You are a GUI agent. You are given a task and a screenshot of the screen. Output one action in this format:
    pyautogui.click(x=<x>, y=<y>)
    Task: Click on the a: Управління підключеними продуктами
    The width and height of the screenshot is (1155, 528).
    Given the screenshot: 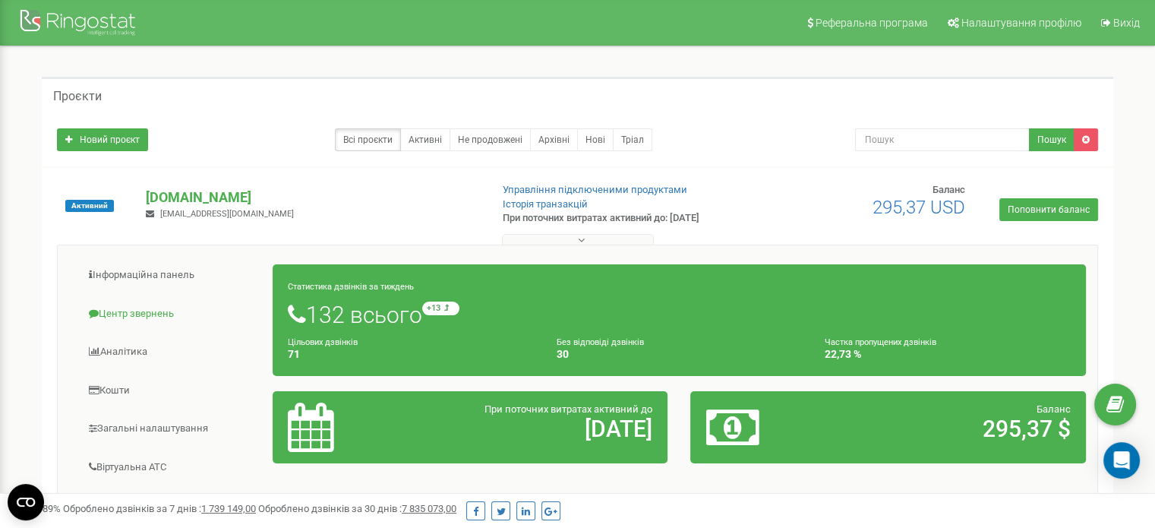 What is the action you would take?
    pyautogui.click(x=595, y=189)
    